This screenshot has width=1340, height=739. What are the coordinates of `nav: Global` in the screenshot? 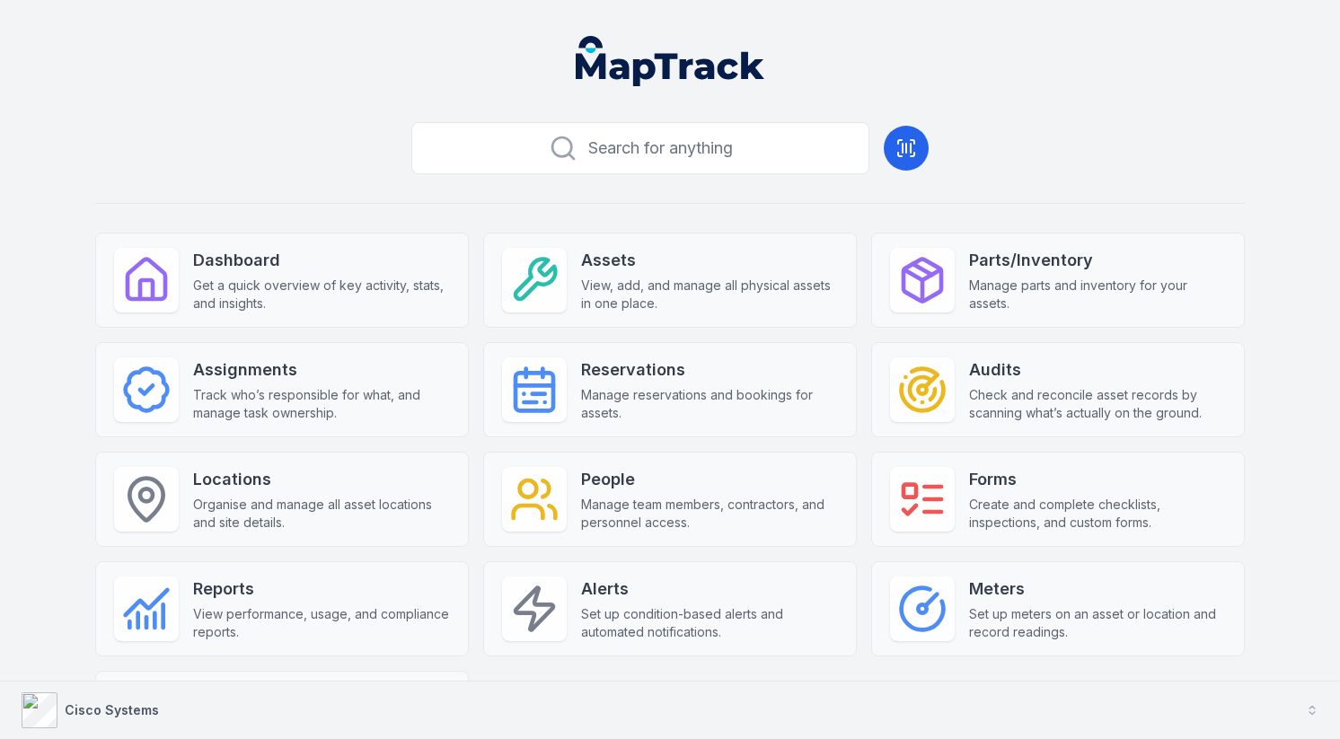 It's located at (670, 61).